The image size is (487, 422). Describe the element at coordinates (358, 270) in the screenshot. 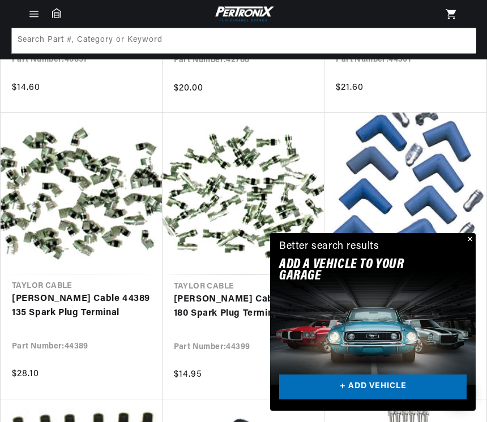

I see `h2: Add A VEHICLE to your garage` at that location.